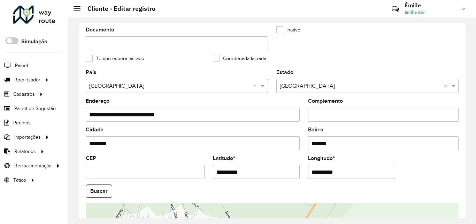 Image resolution: width=476 pixels, height=224 pixels. Describe the element at coordinates (224, 158) in the screenshot. I see `label: Latitude` at that location.